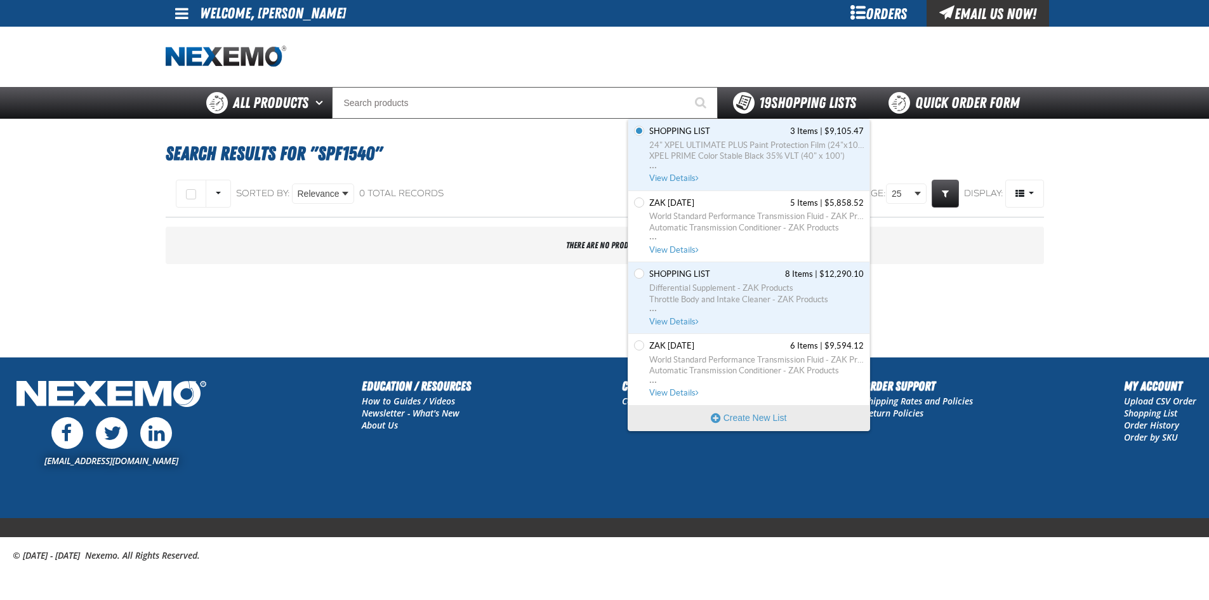 This screenshot has height=600, width=1209. What do you see at coordinates (844, 203) in the screenshot?
I see `span: $5,858.52` at bounding box center [844, 203].